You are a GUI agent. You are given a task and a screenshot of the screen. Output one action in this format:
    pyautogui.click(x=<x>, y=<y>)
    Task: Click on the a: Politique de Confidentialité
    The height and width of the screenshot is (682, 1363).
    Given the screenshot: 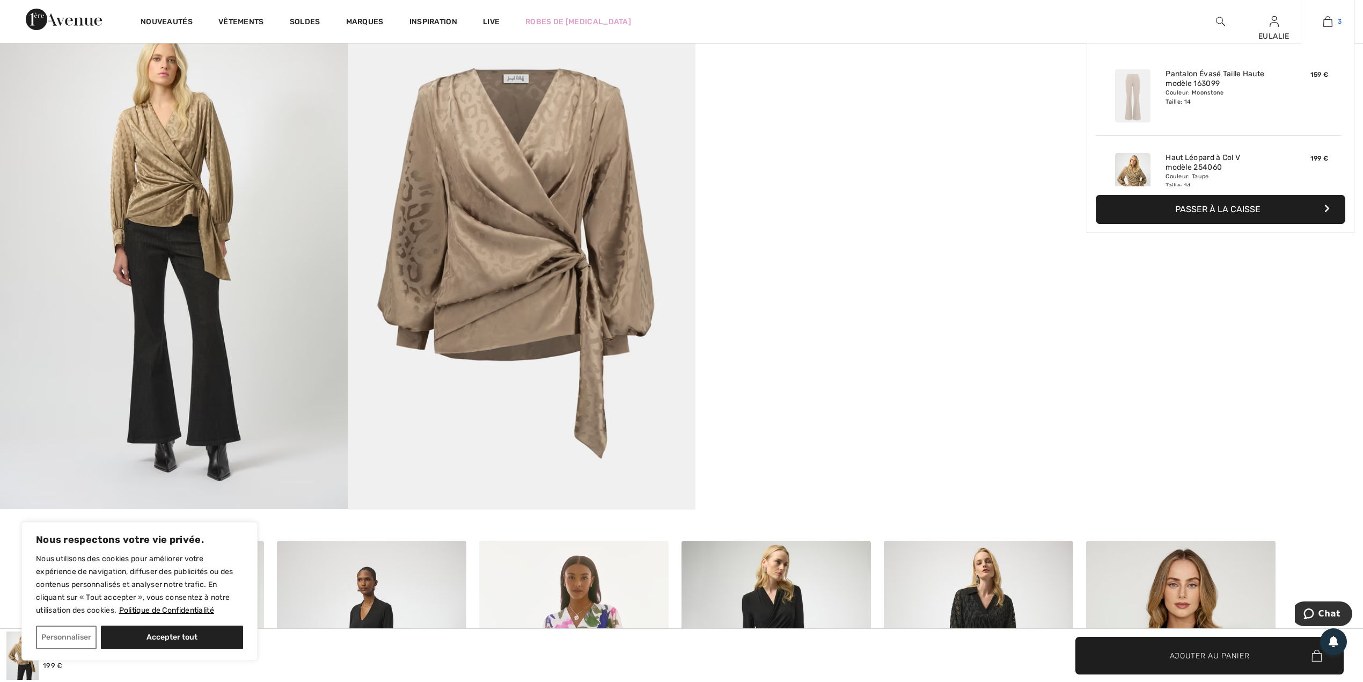 What is the action you would take?
    pyautogui.click(x=166, y=610)
    